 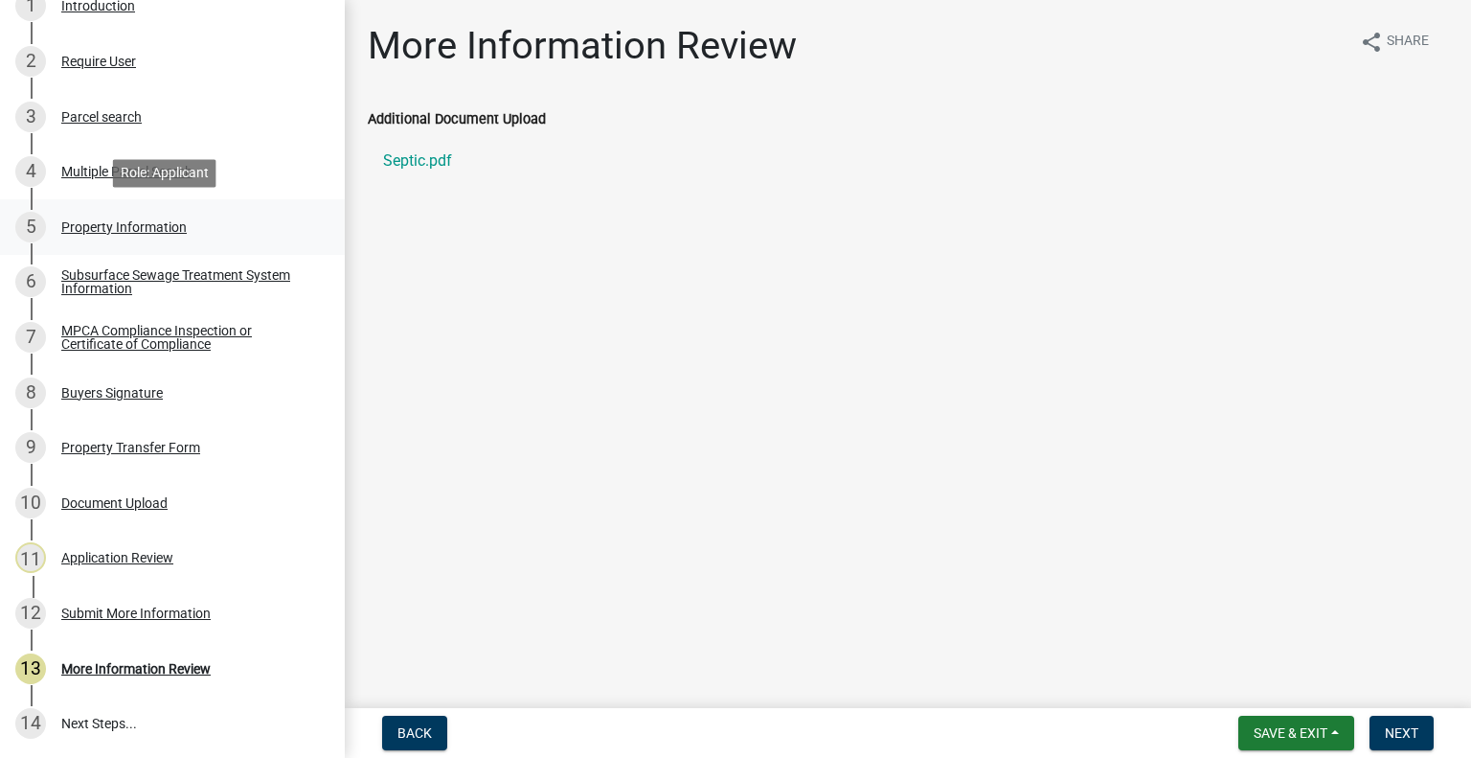 What do you see at coordinates (31, 669) in the screenshot?
I see `div: 13` at bounding box center [31, 669].